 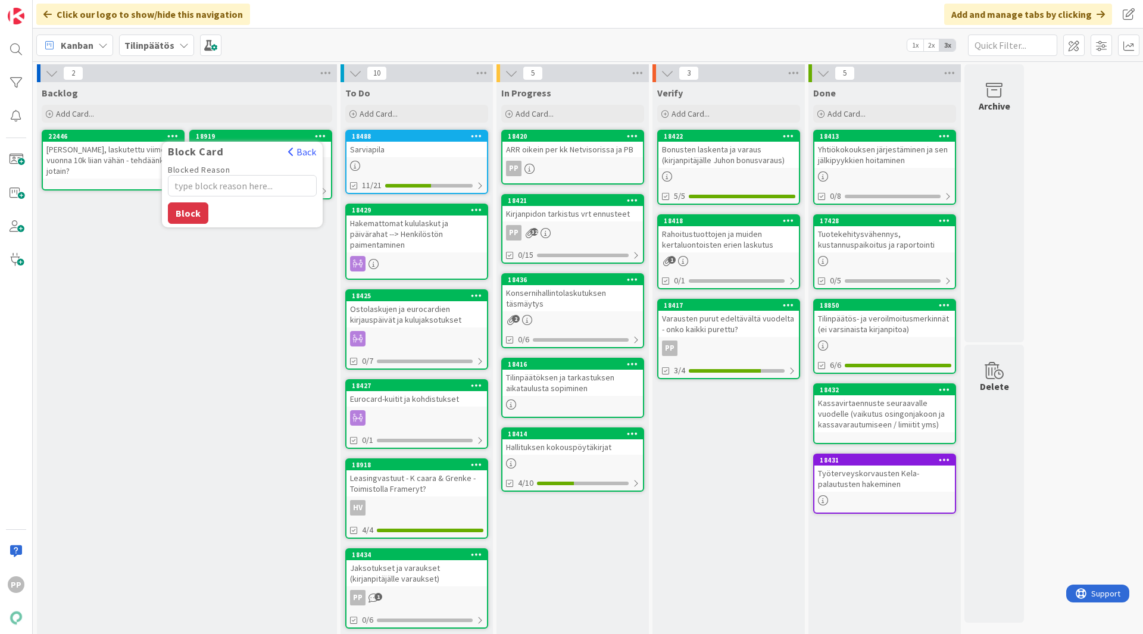 I want to click on span: 10, so click(x=377, y=73).